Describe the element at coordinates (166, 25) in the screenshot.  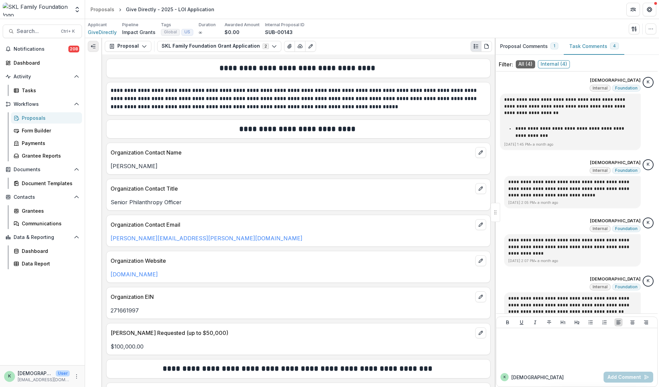
I see `p: Tags` at that location.